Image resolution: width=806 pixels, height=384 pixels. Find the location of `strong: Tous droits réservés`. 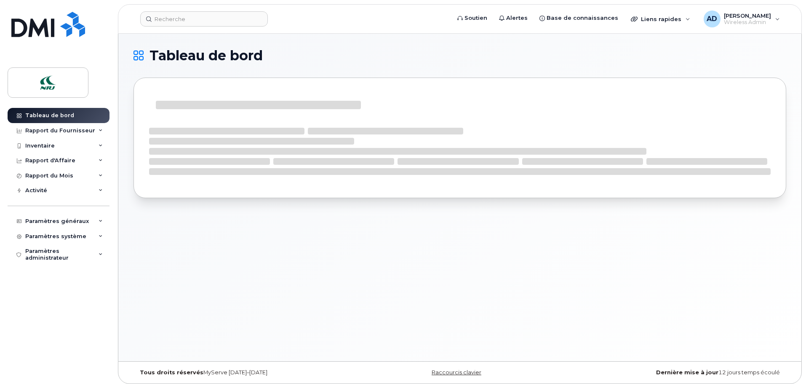

strong: Tous droits réservés is located at coordinates (171, 372).